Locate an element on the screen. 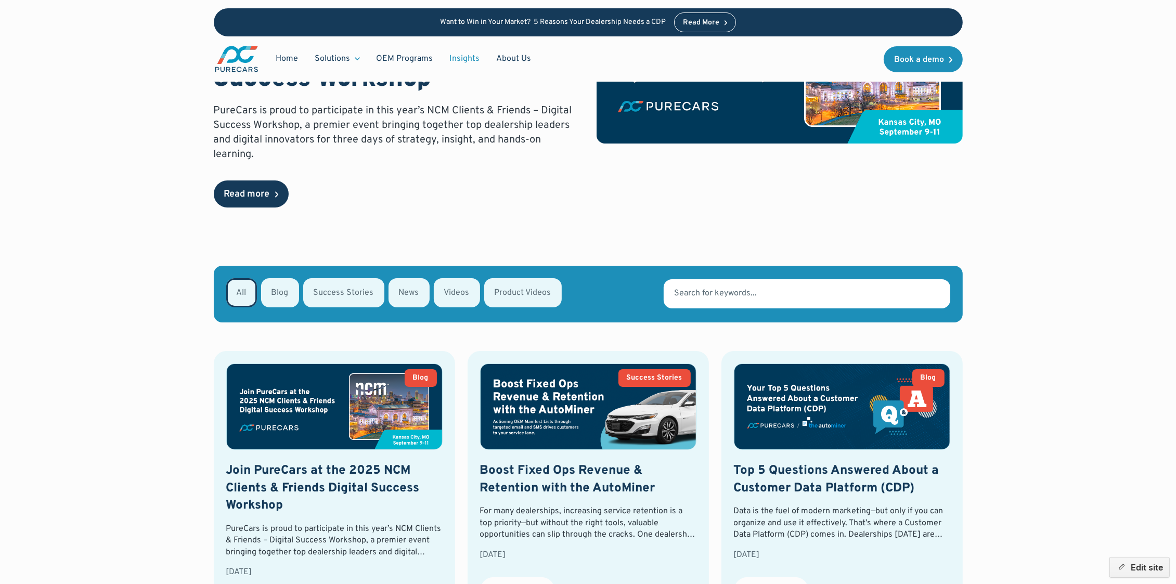  form: Email Form is located at coordinates (588, 294).